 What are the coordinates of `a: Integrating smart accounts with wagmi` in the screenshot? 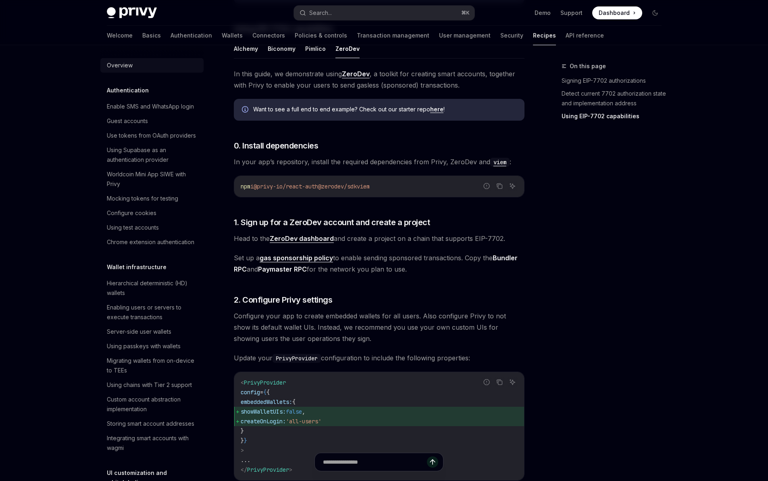 It's located at (152, 443).